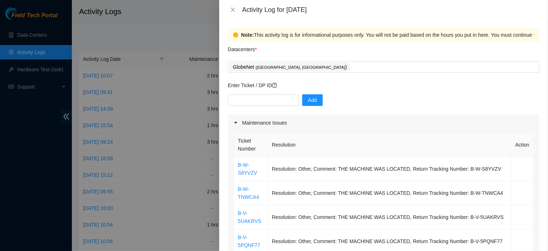 This screenshot has width=548, height=251. I want to click on span: exclamation-circle, so click(236, 35).